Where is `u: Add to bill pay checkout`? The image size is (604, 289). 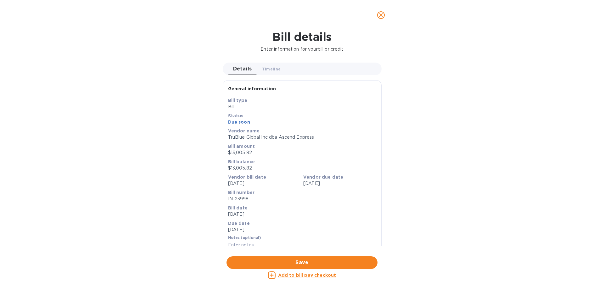
u: Add to bill pay checkout is located at coordinates (307, 275).